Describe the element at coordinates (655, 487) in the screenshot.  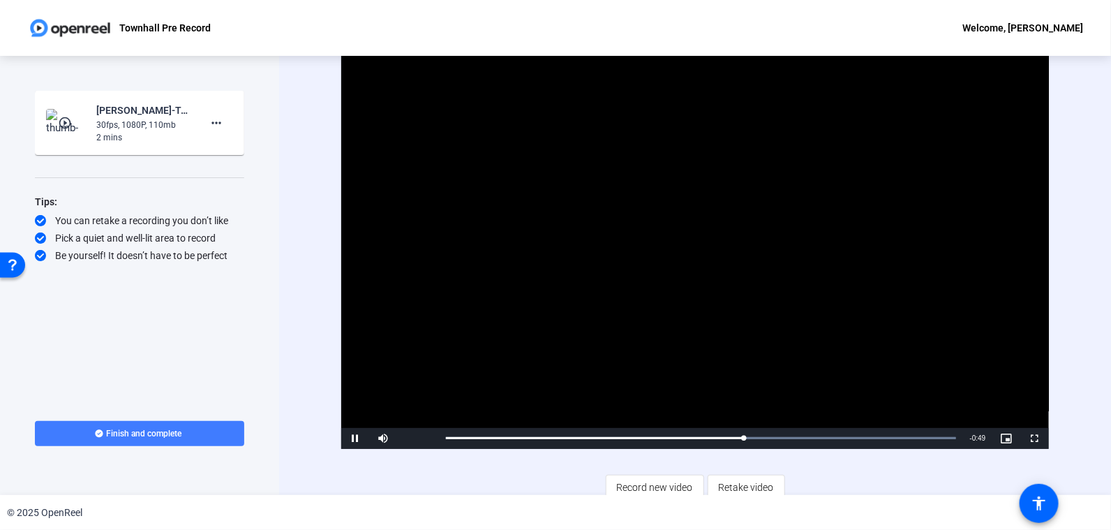
I see `span: Record new video` at that location.